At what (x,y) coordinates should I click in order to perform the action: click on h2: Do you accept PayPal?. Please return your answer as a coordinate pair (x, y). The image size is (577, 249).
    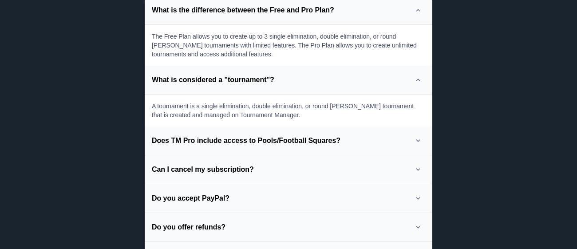
    Looking at the image, I should click on (191, 199).